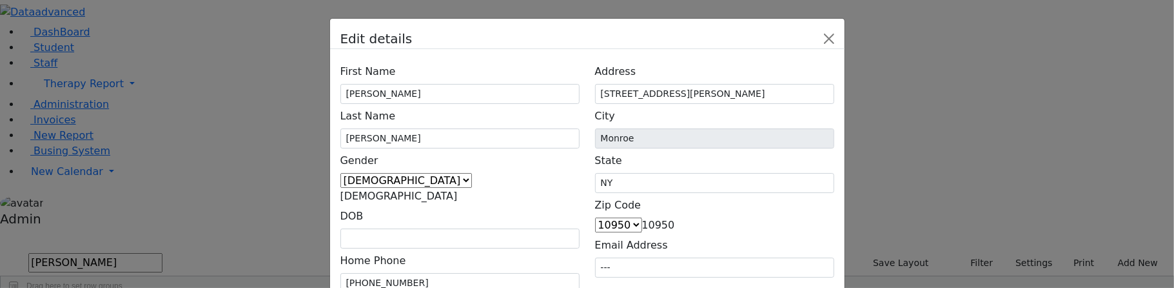  I want to click on label: State, so click(609, 161).